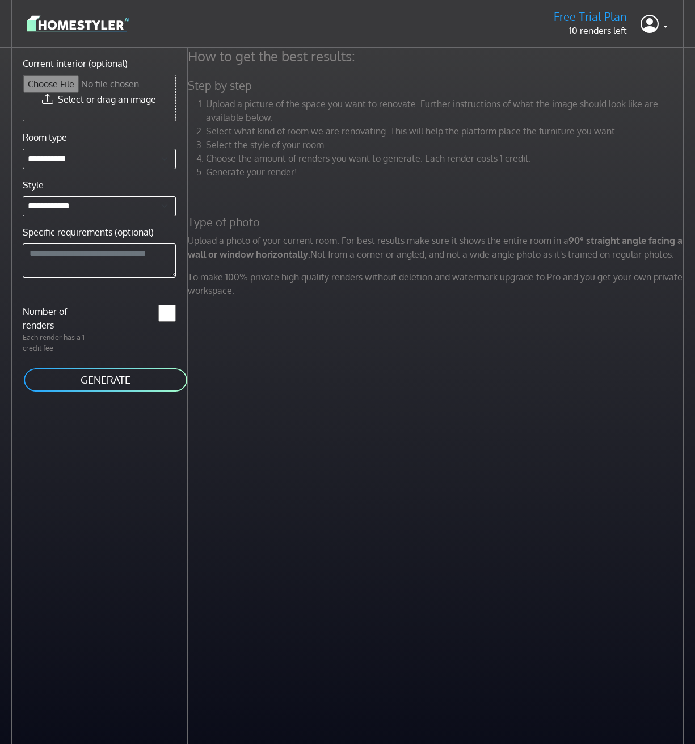  Describe the element at coordinates (437, 247) in the screenshot. I see `p: Upload a photo of your current room. For best results make sure it shows the entire room in a Not...` at that location.